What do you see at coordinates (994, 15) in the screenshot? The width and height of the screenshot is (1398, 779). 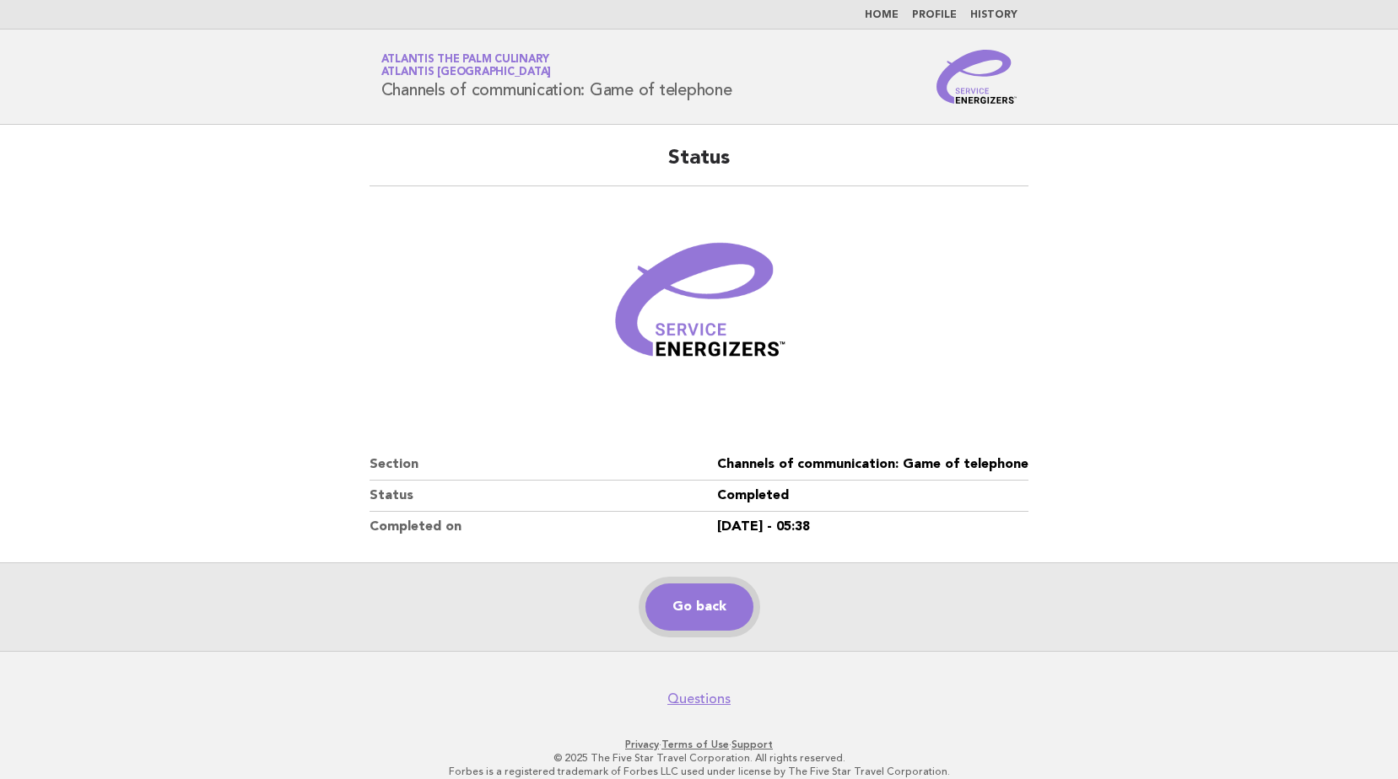 I see `a: History` at bounding box center [994, 15].